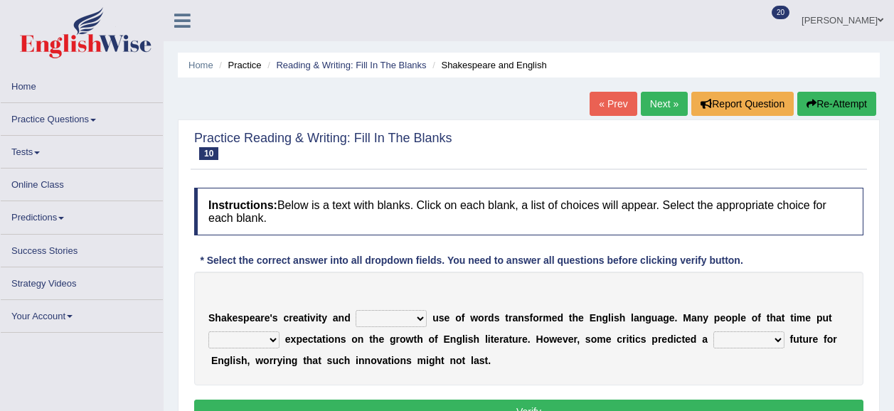  I want to click on b: S, so click(211, 318).